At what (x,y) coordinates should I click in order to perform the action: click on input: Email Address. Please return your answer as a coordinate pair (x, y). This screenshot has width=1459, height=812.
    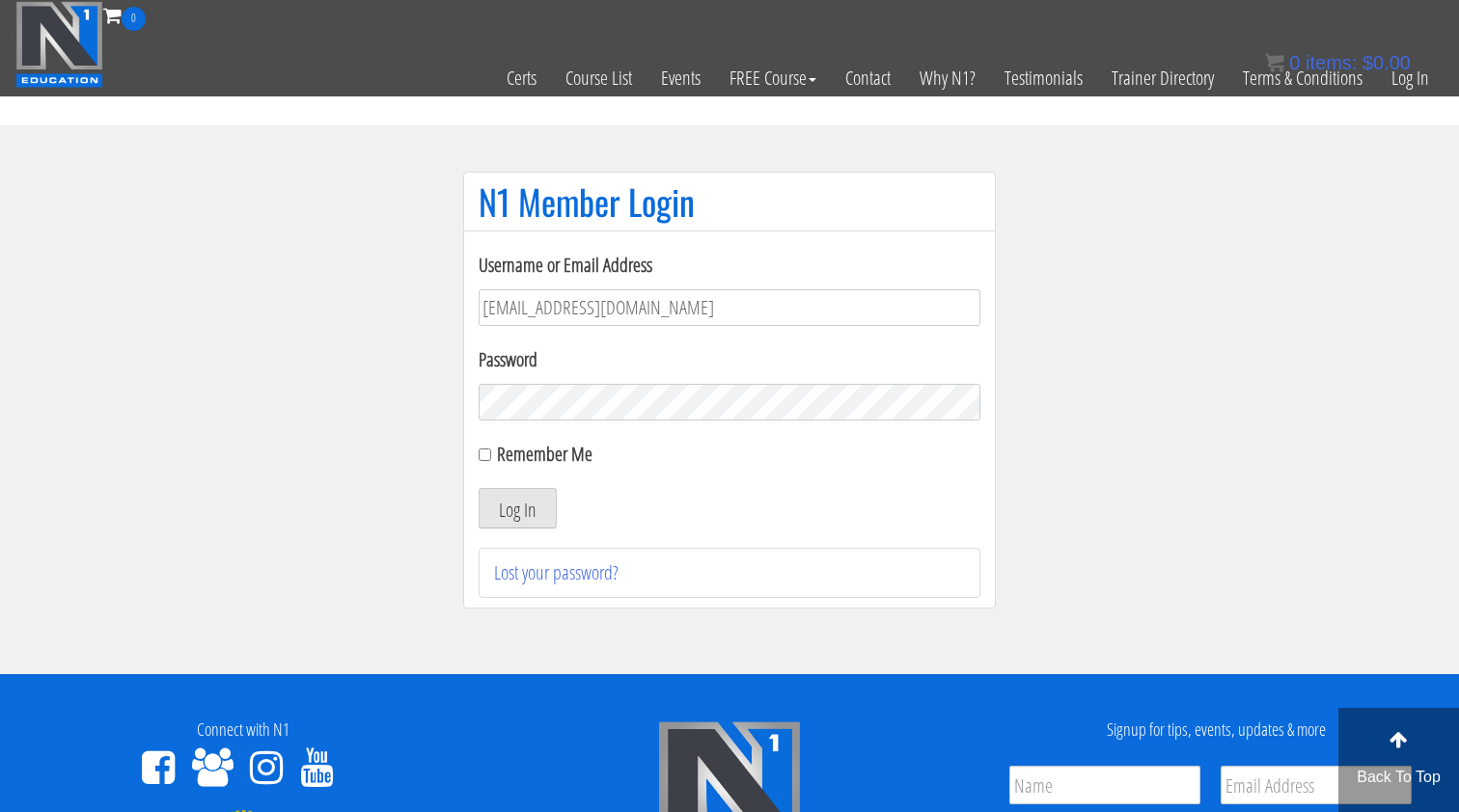
    Looking at the image, I should click on (1316, 785).